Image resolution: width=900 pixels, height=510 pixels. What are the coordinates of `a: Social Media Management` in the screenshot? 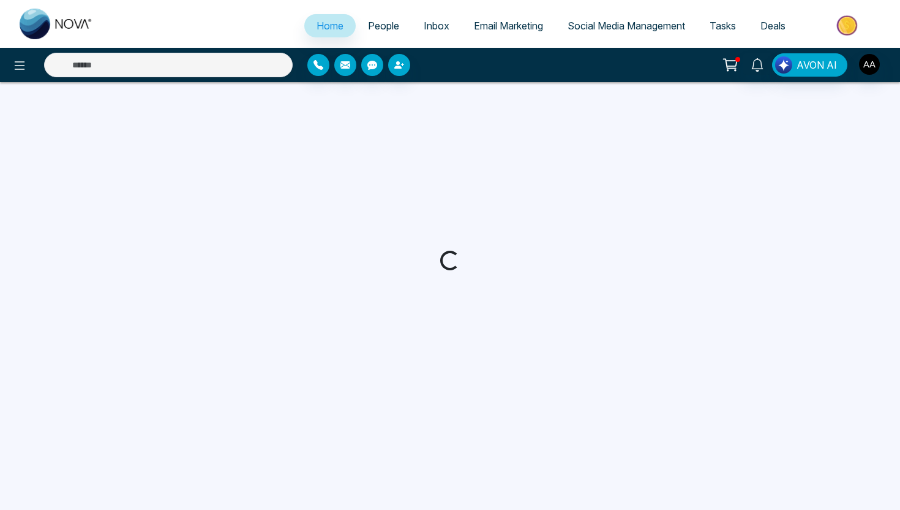 It's located at (627, 26).